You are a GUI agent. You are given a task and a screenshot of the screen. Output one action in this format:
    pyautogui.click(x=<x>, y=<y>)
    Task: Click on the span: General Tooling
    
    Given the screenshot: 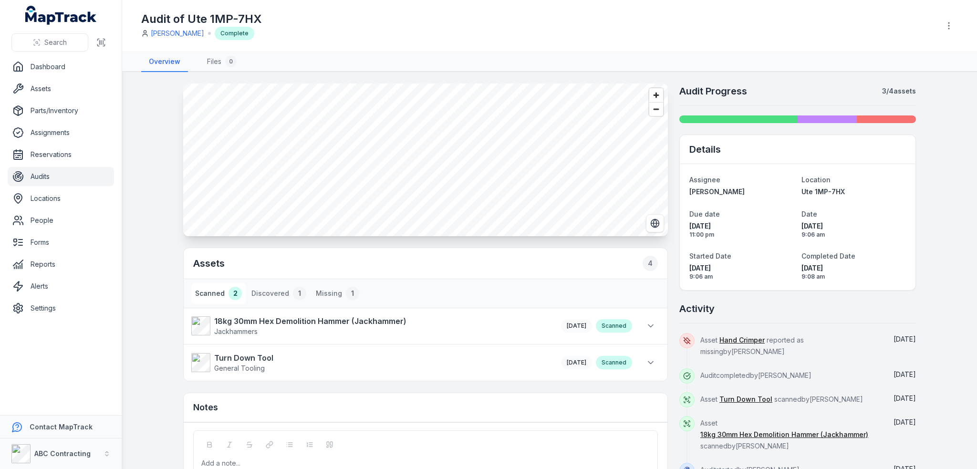 What is the action you would take?
    pyautogui.click(x=239, y=368)
    